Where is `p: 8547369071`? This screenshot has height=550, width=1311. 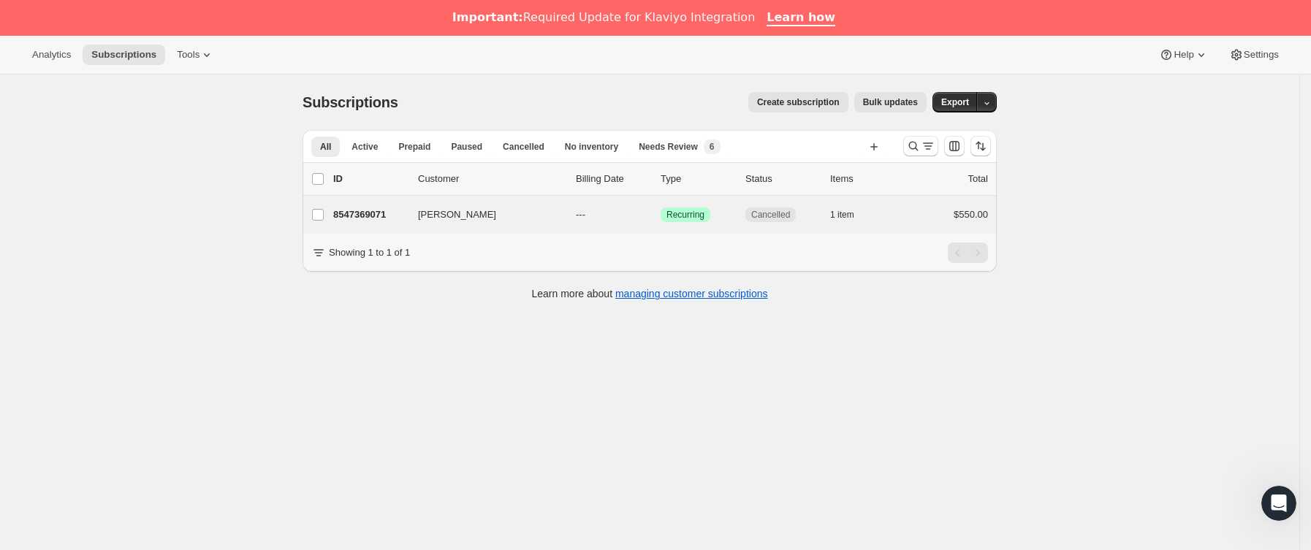 p: 8547369071 is located at coordinates (370, 215).